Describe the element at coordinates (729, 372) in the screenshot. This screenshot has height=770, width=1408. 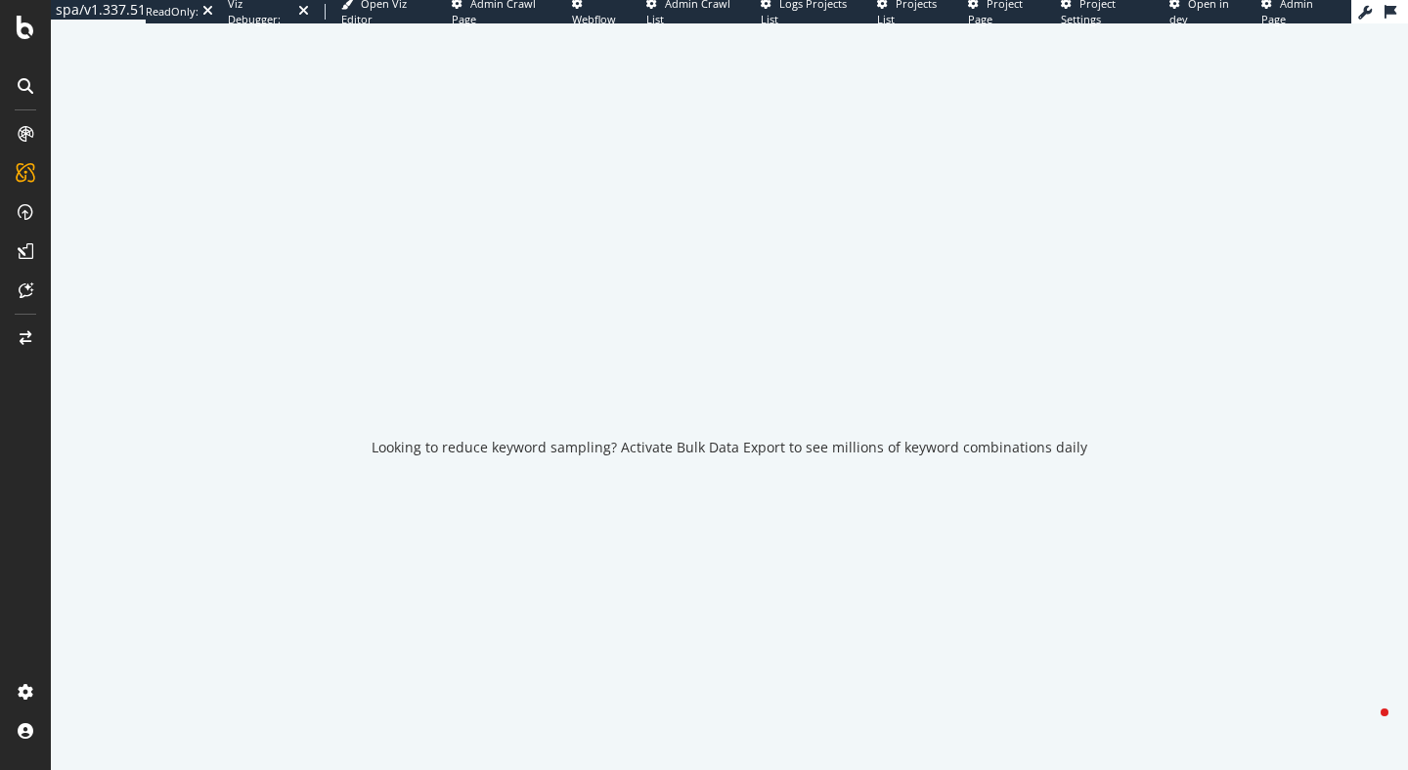
I see `div: animation` at that location.